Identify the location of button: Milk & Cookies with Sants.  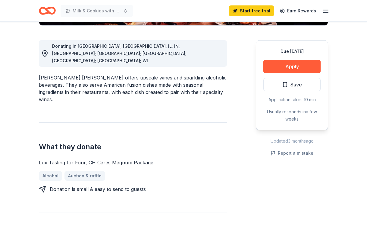
(97, 11).